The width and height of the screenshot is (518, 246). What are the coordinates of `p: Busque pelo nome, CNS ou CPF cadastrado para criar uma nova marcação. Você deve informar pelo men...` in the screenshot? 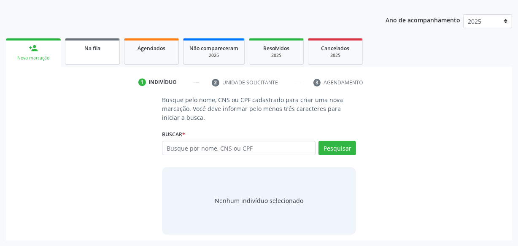 It's located at (259, 108).